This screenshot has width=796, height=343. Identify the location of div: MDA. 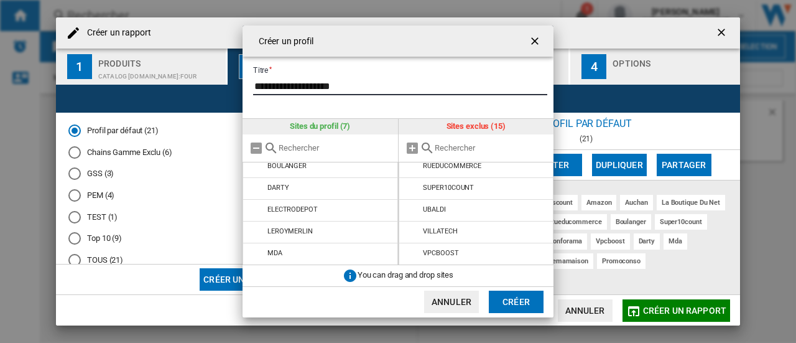
(275, 253).